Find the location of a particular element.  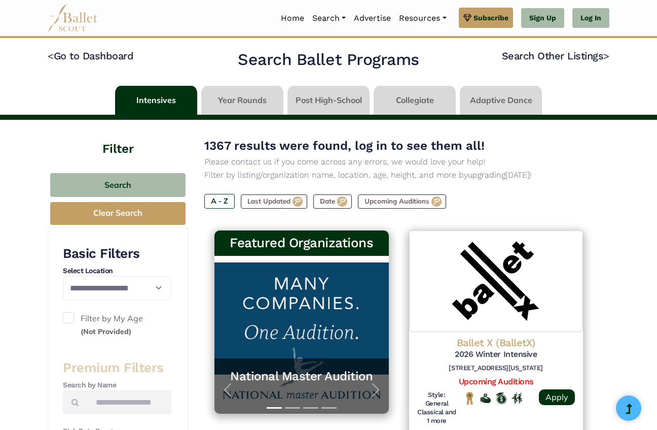

a: Search Other Listings> is located at coordinates (556, 56).